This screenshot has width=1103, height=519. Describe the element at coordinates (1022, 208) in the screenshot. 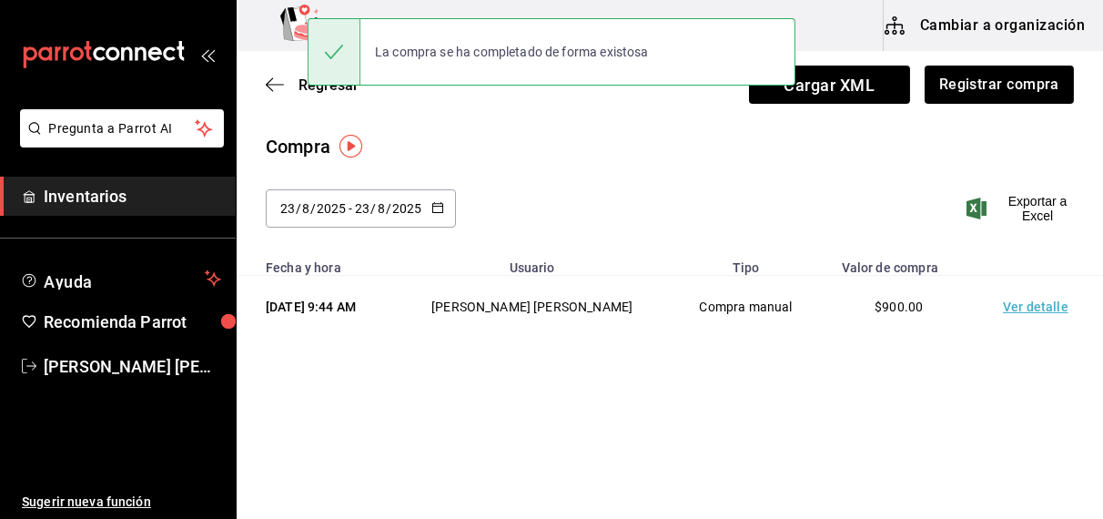

I see `button: Exportar a Excel` at that location.